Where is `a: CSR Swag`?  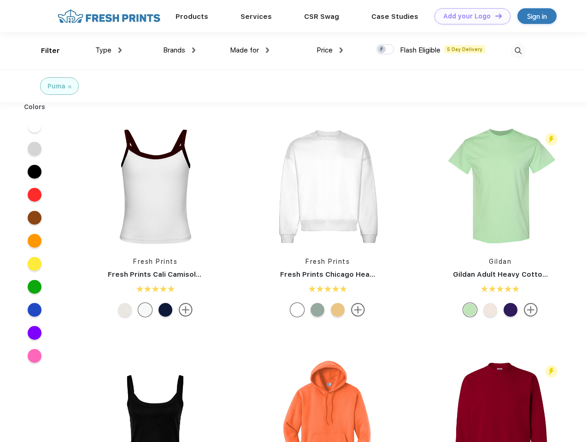
a: CSR Swag is located at coordinates (322, 17).